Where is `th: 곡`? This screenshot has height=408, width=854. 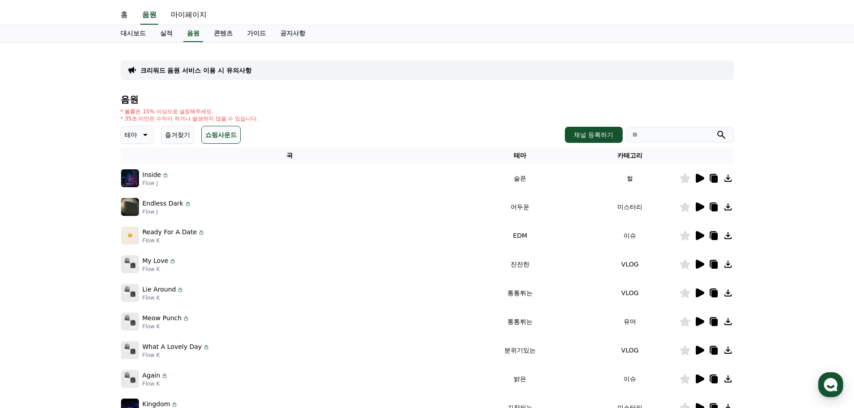 th: 곡 is located at coordinates (290, 156).